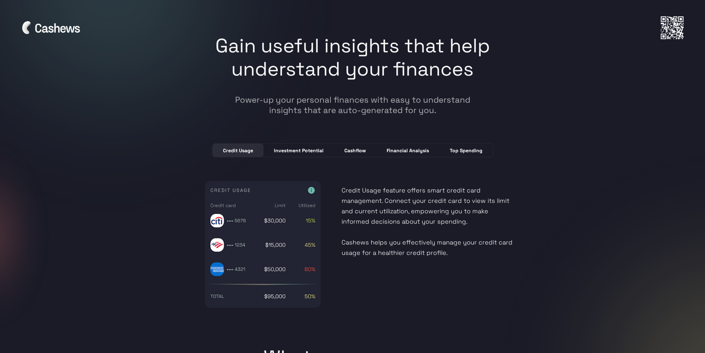 This screenshot has height=353, width=705. What do you see at coordinates (299, 151) in the screenshot?
I see `div: Investment Potential` at bounding box center [299, 151].